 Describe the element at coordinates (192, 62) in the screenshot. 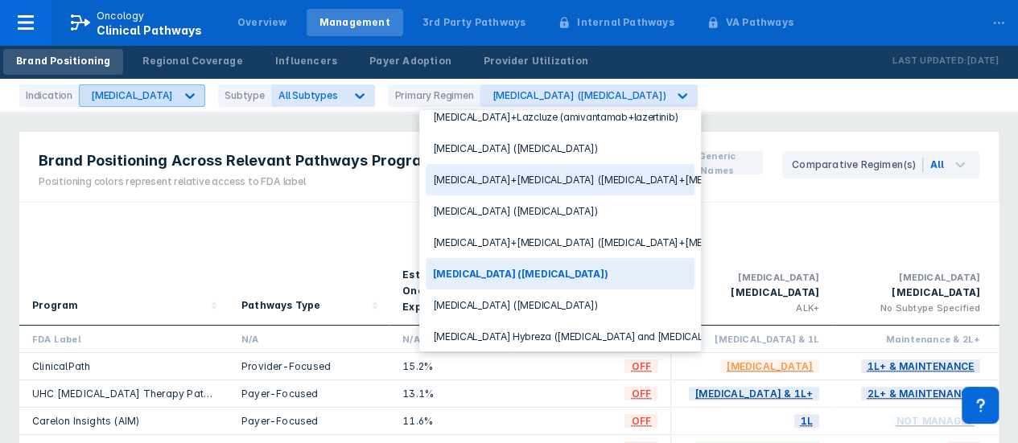

I see `a: Regional Coverage` at that location.